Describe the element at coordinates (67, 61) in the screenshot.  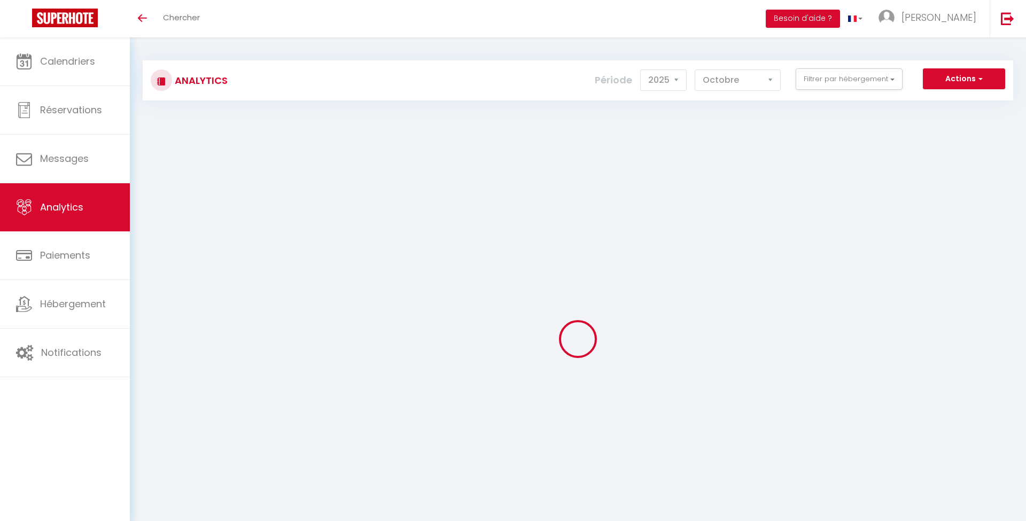
I see `span: Calendriers` at that location.